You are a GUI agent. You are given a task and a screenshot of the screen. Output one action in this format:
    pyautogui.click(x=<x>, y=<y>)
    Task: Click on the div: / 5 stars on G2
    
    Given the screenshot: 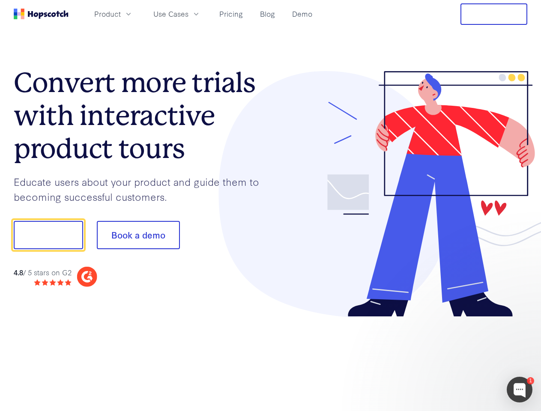 What is the action you would take?
    pyautogui.click(x=42, y=273)
    